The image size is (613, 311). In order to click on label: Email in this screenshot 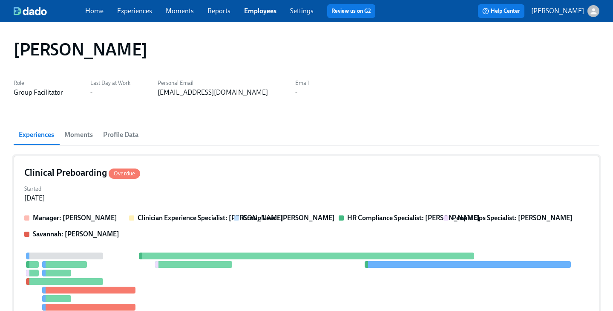, I will do `click(302, 83)`.